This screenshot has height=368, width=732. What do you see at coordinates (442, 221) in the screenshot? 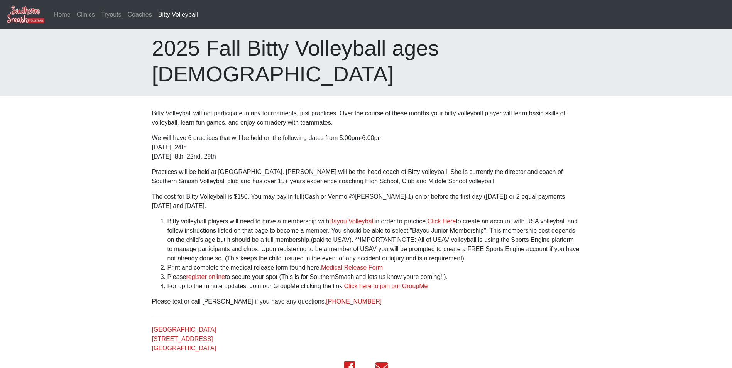
I see `a: Click Here` at bounding box center [442, 221].